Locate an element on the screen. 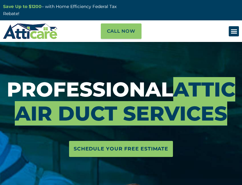 The height and width of the screenshot is (185, 242). mark: Attic is located at coordinates (125, 102).